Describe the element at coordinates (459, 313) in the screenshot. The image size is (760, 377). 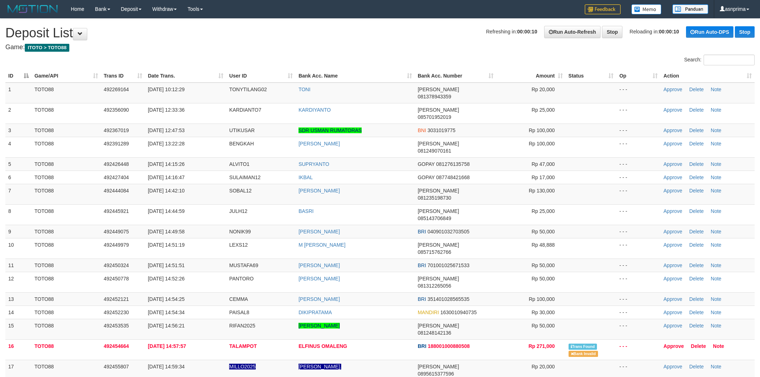
I see `span: Copy 1630010940735 to clipboard` at that location.